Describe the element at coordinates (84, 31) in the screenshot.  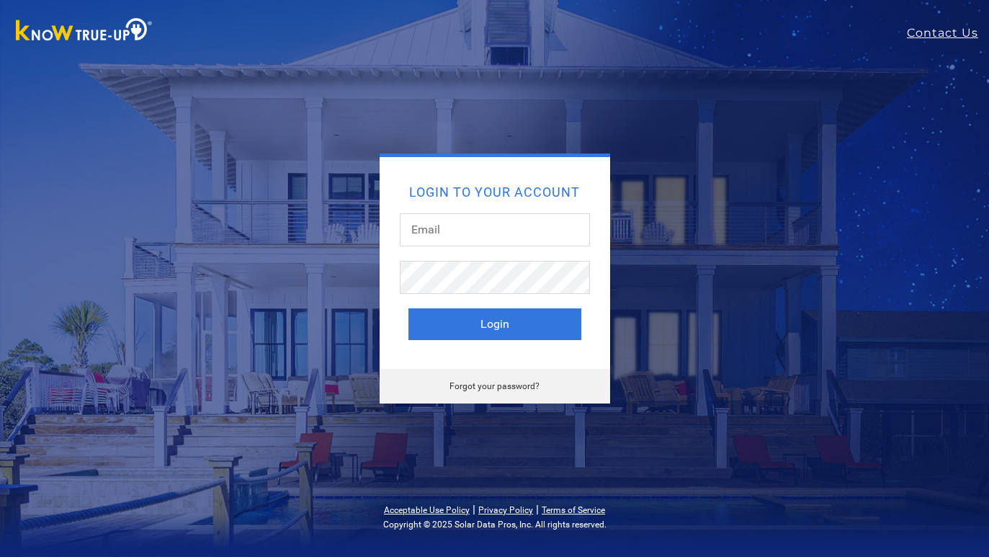
I see `img: Know True-Up` at that location.